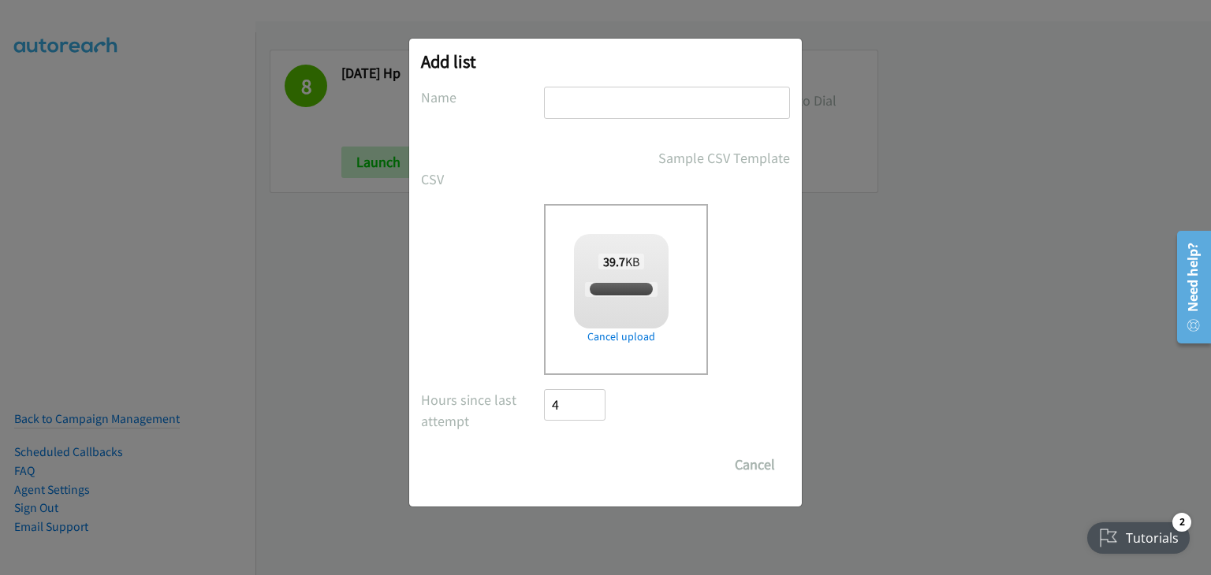 The width and height of the screenshot is (1211, 575). Describe the element at coordinates (620, 289) in the screenshot. I see `span: From Mark.csv` at that location.